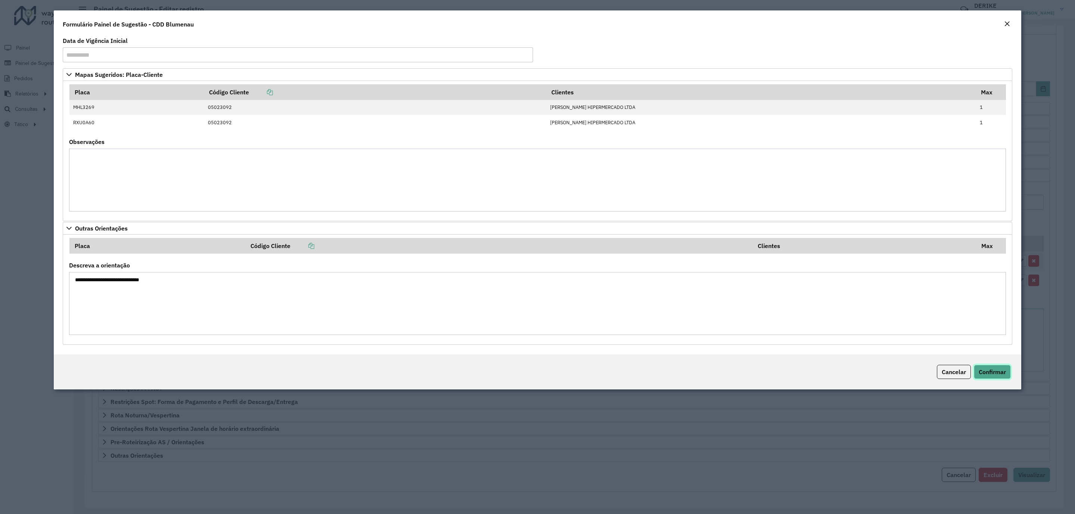 The height and width of the screenshot is (514, 1075). Describe the element at coordinates (87, 142) in the screenshot. I see `label: Observações` at that location.